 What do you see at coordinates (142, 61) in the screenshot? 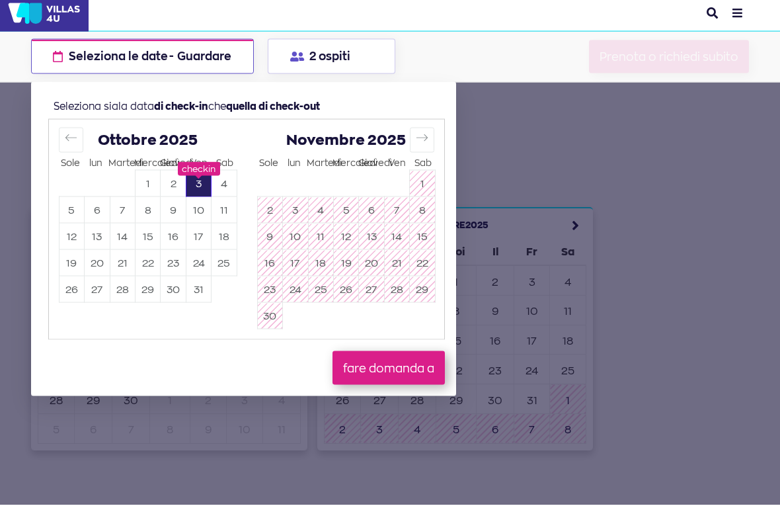
I see `button: Seleziona le date- Guardare` at bounding box center [142, 61].